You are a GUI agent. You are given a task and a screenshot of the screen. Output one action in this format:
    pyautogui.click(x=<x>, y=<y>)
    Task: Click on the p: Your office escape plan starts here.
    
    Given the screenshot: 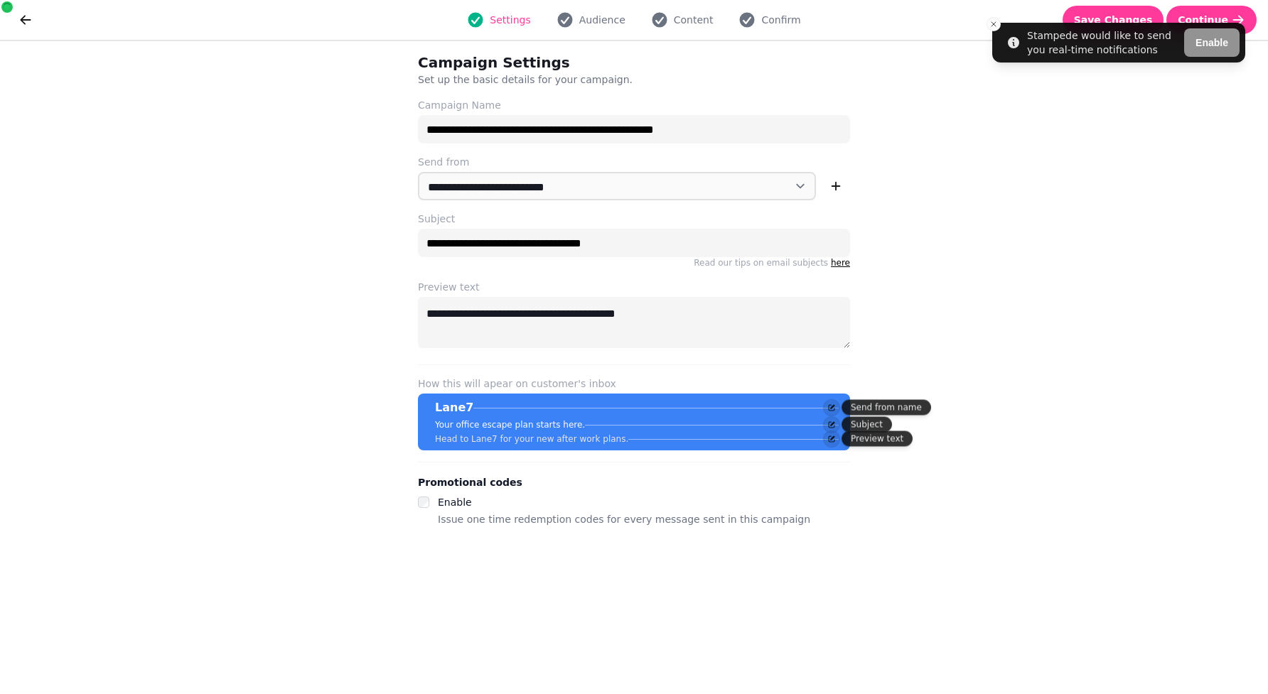 What is the action you would take?
    pyautogui.click(x=510, y=425)
    